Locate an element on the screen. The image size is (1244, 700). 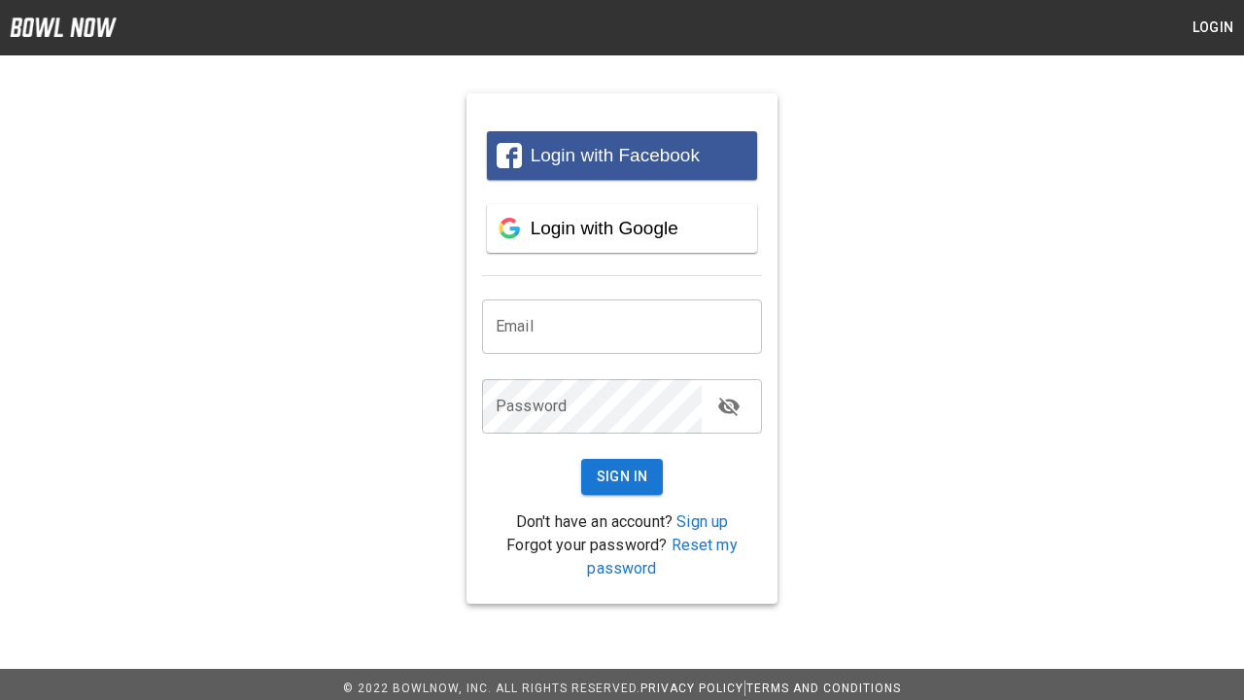
a: Privacy Policy is located at coordinates (692, 688).